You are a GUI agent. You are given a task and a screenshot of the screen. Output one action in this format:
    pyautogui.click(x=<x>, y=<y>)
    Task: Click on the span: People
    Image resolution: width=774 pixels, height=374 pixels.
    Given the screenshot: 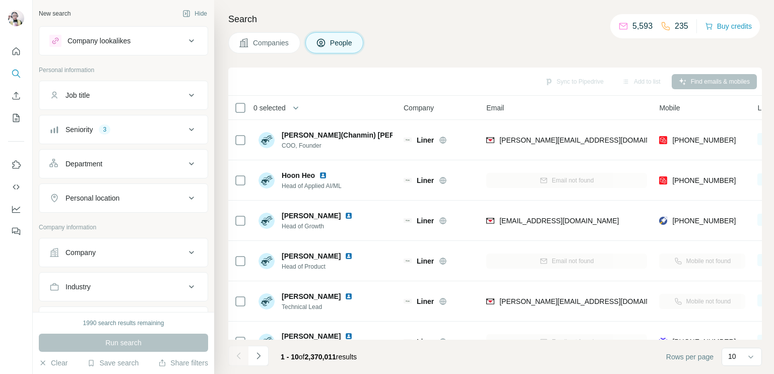 What is the action you would take?
    pyautogui.click(x=342, y=43)
    